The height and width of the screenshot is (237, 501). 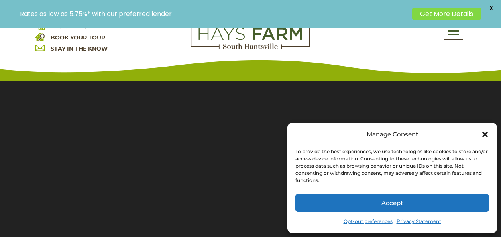 What do you see at coordinates (214, 14) in the screenshot?
I see `p: Rates as low as 5.75%* with our preferred lender` at bounding box center [214, 14].